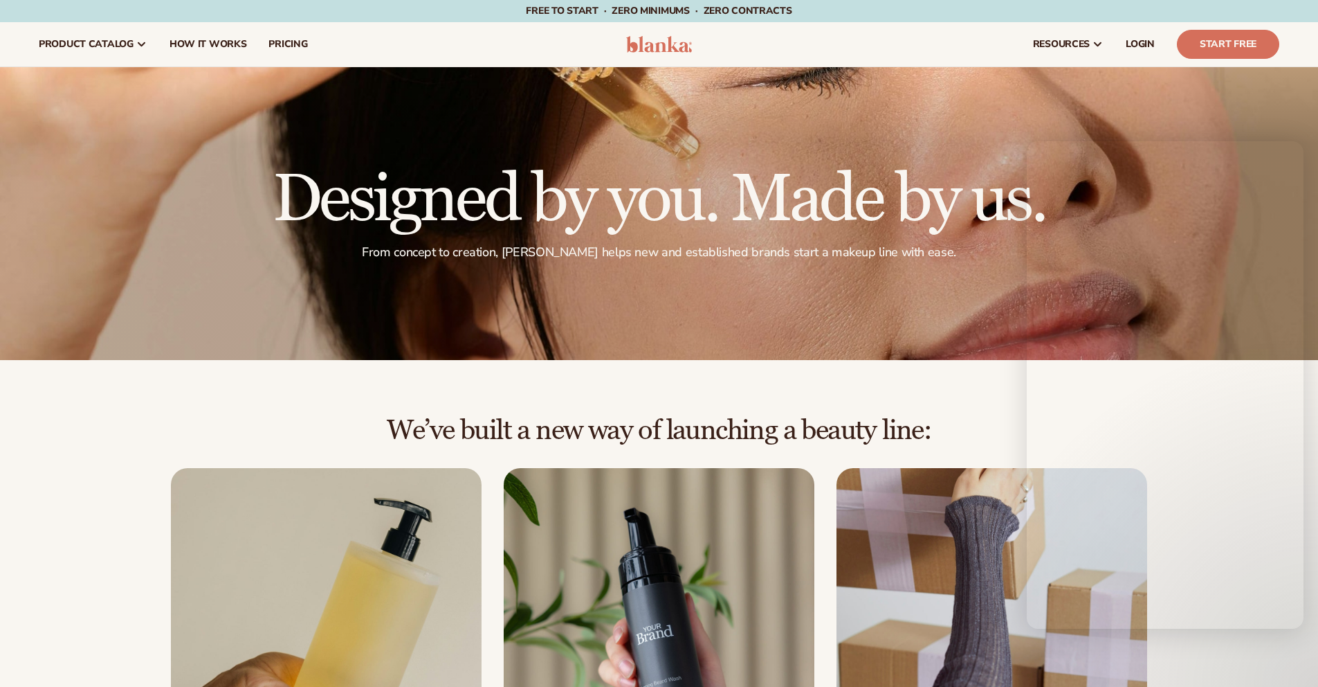 This screenshot has width=1318, height=687. Describe the element at coordinates (1062, 44) in the screenshot. I see `span: resources` at that location.